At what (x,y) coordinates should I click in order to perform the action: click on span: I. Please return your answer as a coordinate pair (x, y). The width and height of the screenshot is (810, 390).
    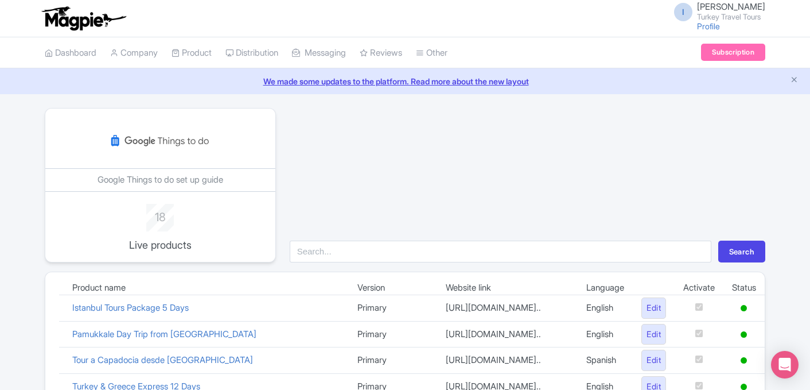
    Looking at the image, I should click on (683, 12).